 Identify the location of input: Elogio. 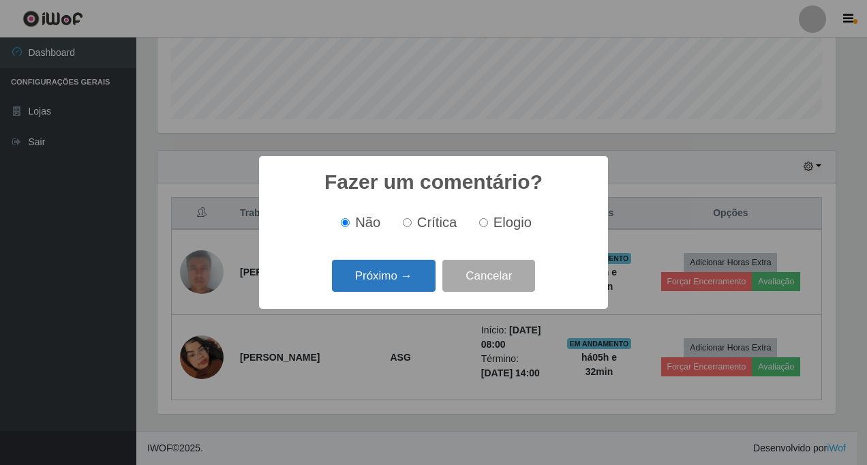
(483, 222).